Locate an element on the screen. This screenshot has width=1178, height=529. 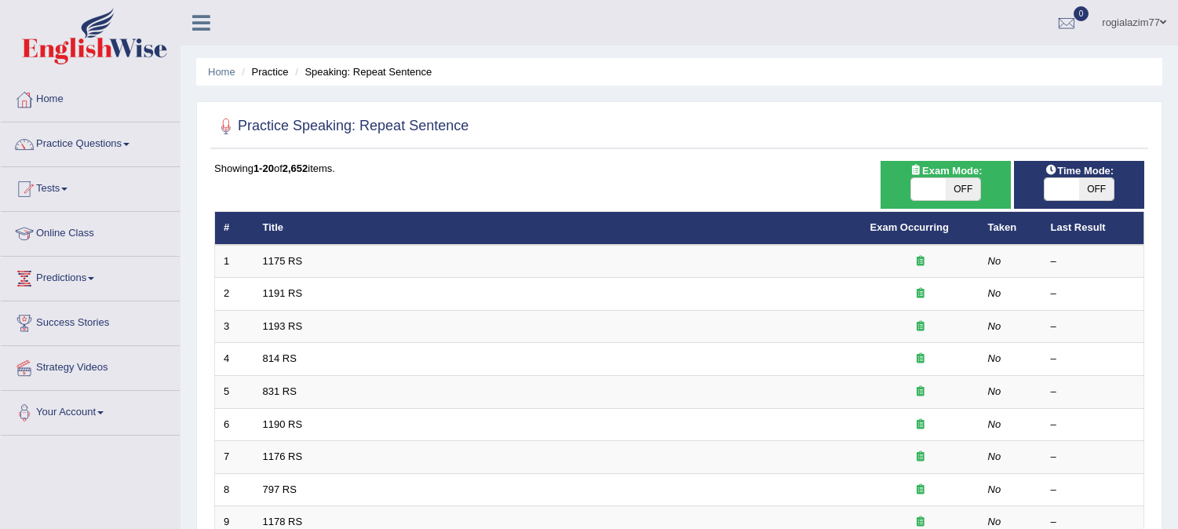
a: Exam Occurring is located at coordinates (909, 227).